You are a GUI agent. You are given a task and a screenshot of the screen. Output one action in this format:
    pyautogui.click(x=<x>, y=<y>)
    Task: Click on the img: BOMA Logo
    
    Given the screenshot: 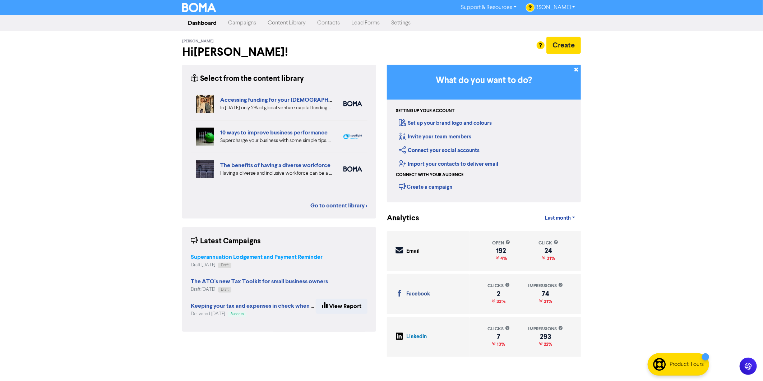 What is the action you would take?
    pyautogui.click(x=199, y=8)
    